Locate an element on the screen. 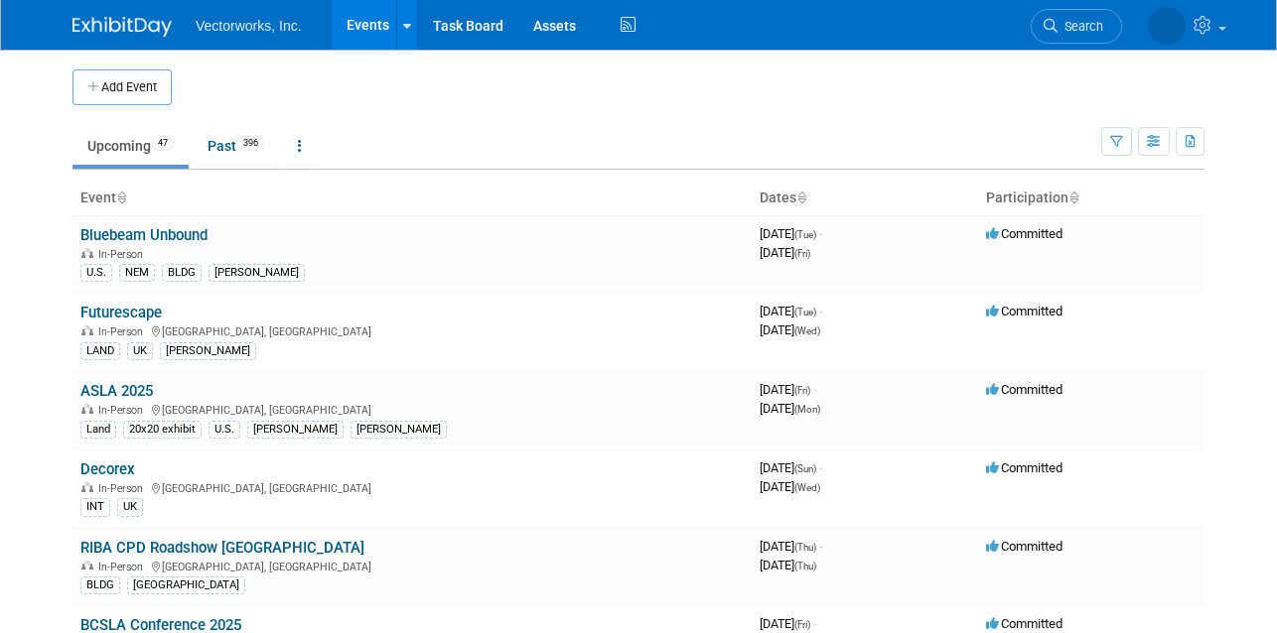  span: (Sun) is located at coordinates (805, 469).